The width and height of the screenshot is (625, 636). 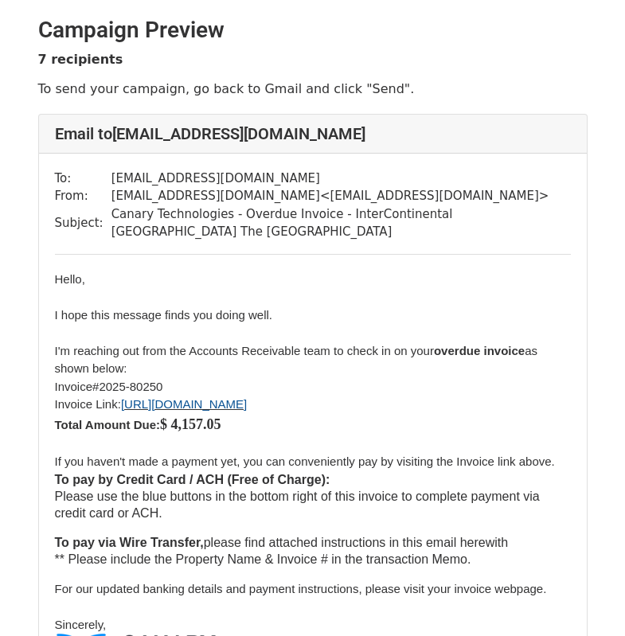 What do you see at coordinates (80, 624) in the screenshot?
I see `span: Sincerely,` at bounding box center [80, 624].